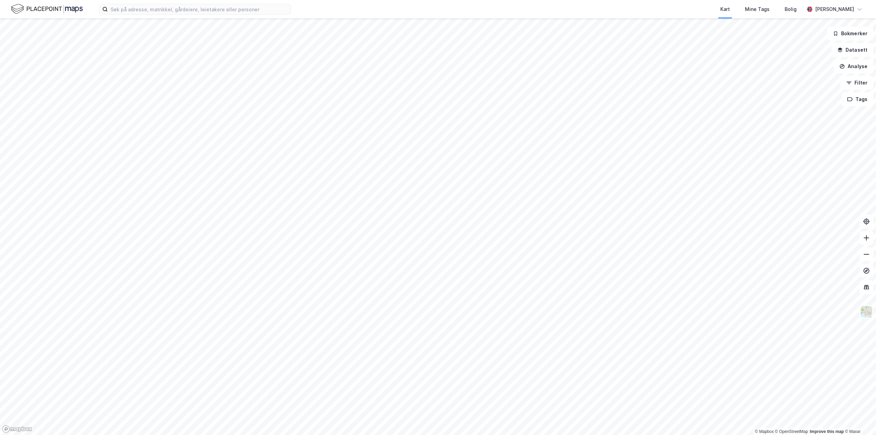 The image size is (876, 435). What do you see at coordinates (764, 431) in the screenshot?
I see `a: Mapbox` at bounding box center [764, 431].